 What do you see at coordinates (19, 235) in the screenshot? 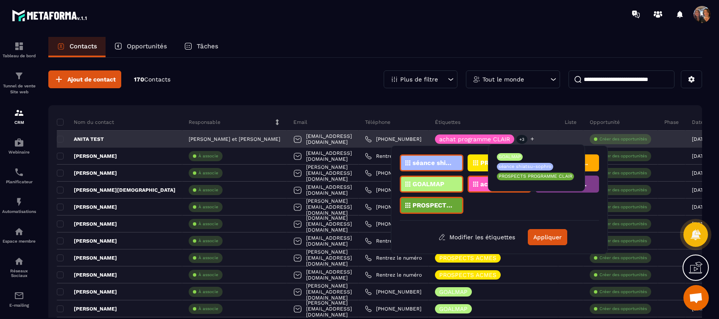
I see `a: automationsautomationsEspace membre` at bounding box center [19, 235].